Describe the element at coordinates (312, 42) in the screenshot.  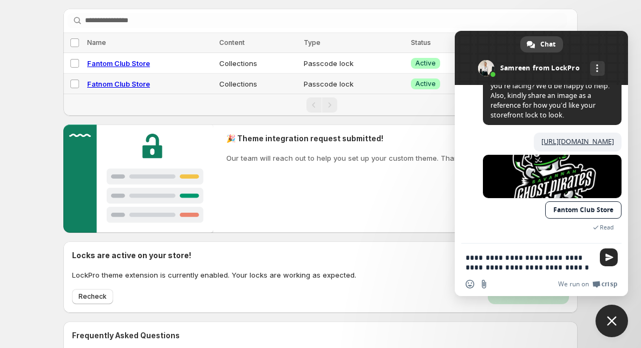
I see `span: Type` at that location.